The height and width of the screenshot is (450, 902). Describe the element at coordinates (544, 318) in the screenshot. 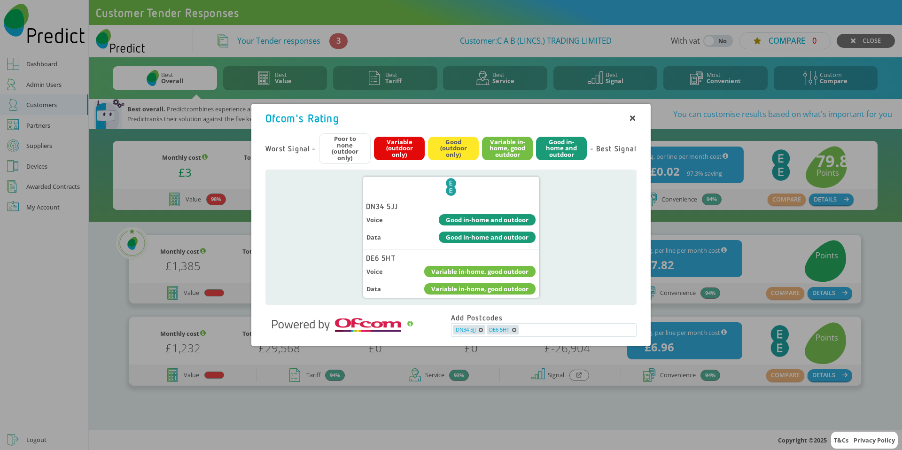

I see `div: Add Postcodes` at that location.